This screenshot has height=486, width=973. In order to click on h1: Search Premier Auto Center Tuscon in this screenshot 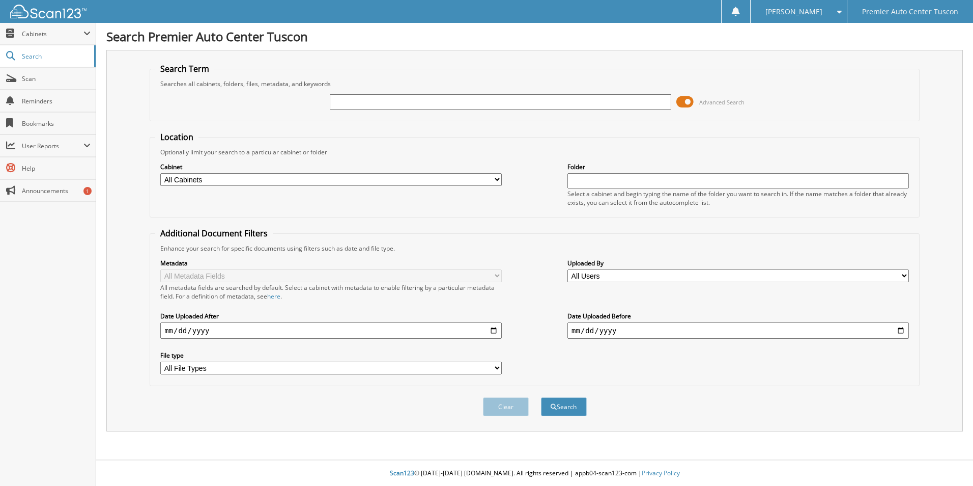, I will do `click(534, 36)`.